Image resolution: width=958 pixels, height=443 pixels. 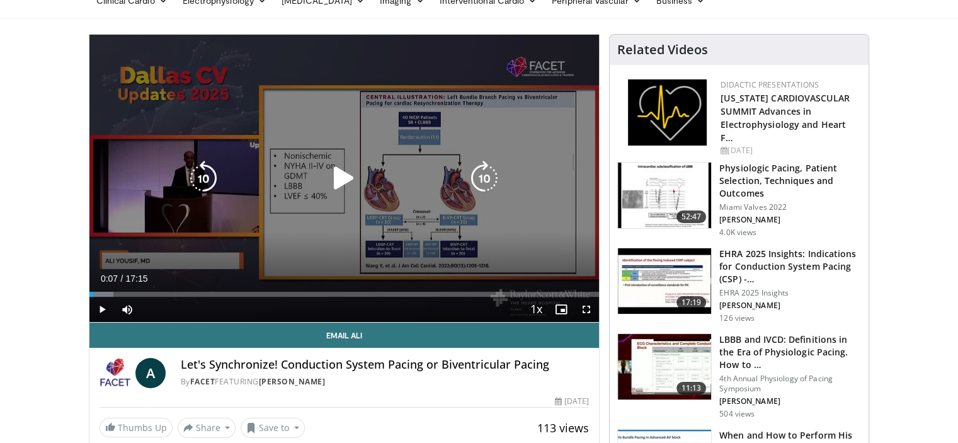 What do you see at coordinates (664, 367) in the screenshot?
I see `img: 62bf89af-a4c3-4b3c-90b3-0af38275aae3.150x105_q85_crop-smart_upscale.jpg` at bounding box center [664, 367].